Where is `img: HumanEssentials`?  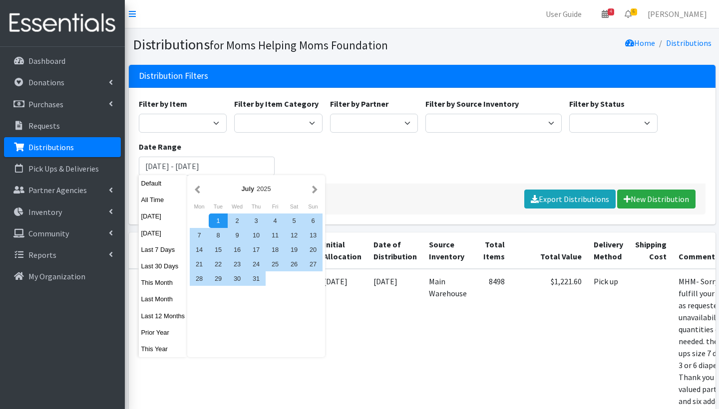
img: HumanEssentials is located at coordinates (62, 23).